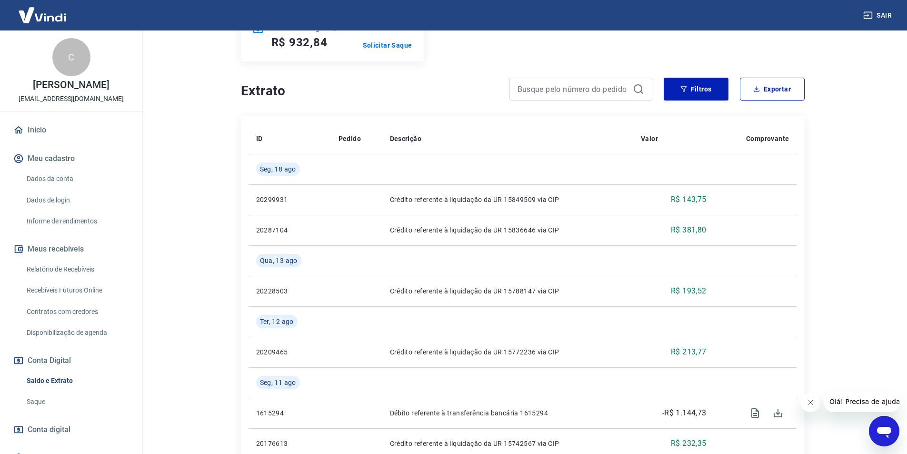 The image size is (907, 454). What do you see at coordinates (278, 169) in the screenshot?
I see `span: Seg, 18 ago` at bounding box center [278, 169].